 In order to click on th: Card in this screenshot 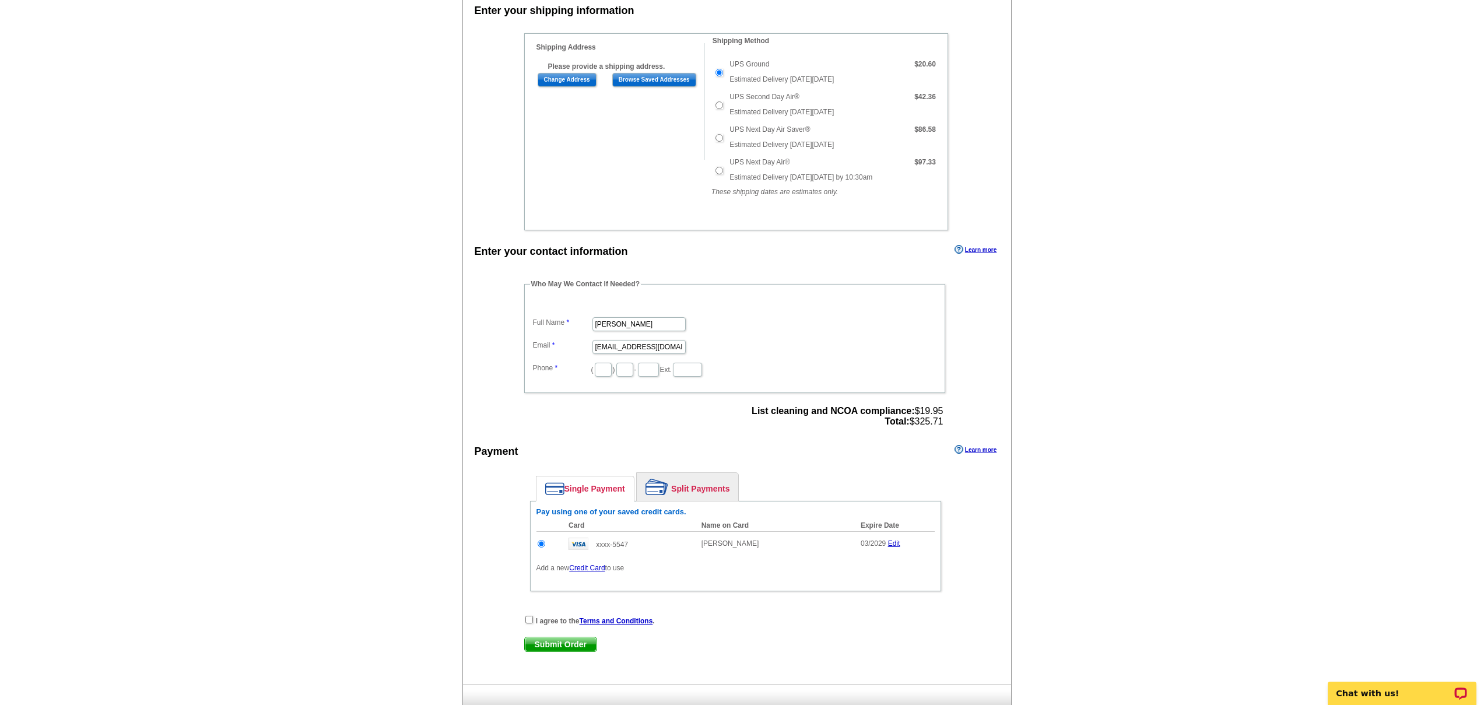, I will do `click(629, 525)`.